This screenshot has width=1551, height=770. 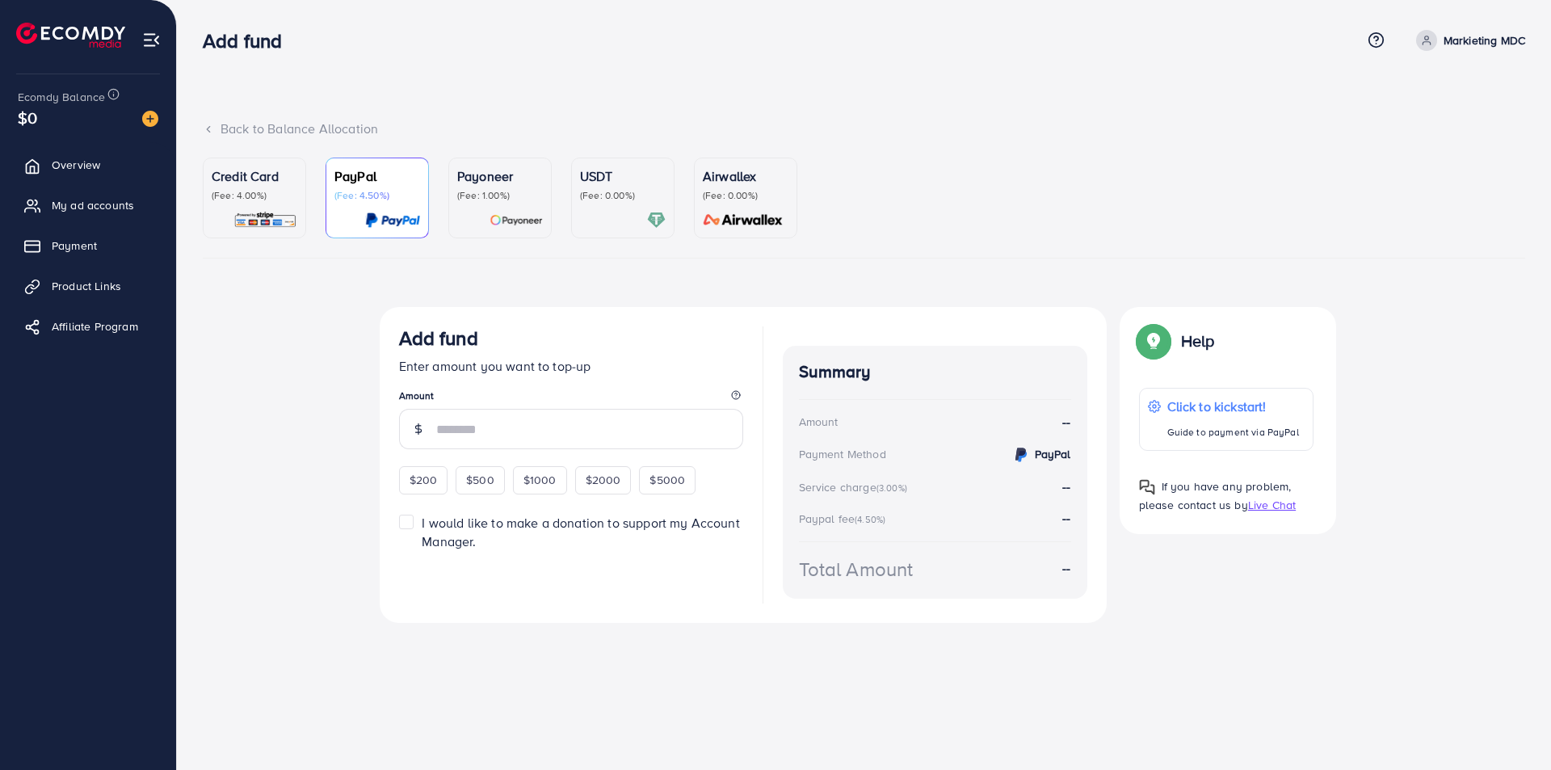 What do you see at coordinates (1052, 454) in the screenshot?
I see `strong: PayPal` at bounding box center [1052, 454].